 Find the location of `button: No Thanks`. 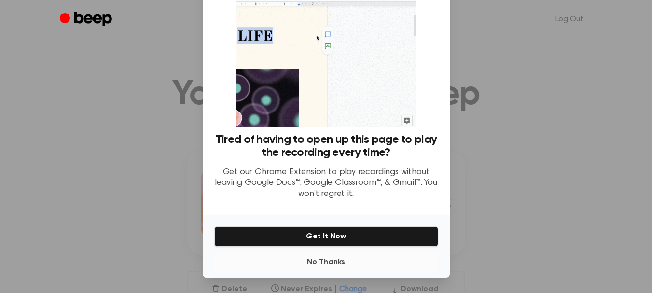

button: No Thanks is located at coordinates (326, 262).